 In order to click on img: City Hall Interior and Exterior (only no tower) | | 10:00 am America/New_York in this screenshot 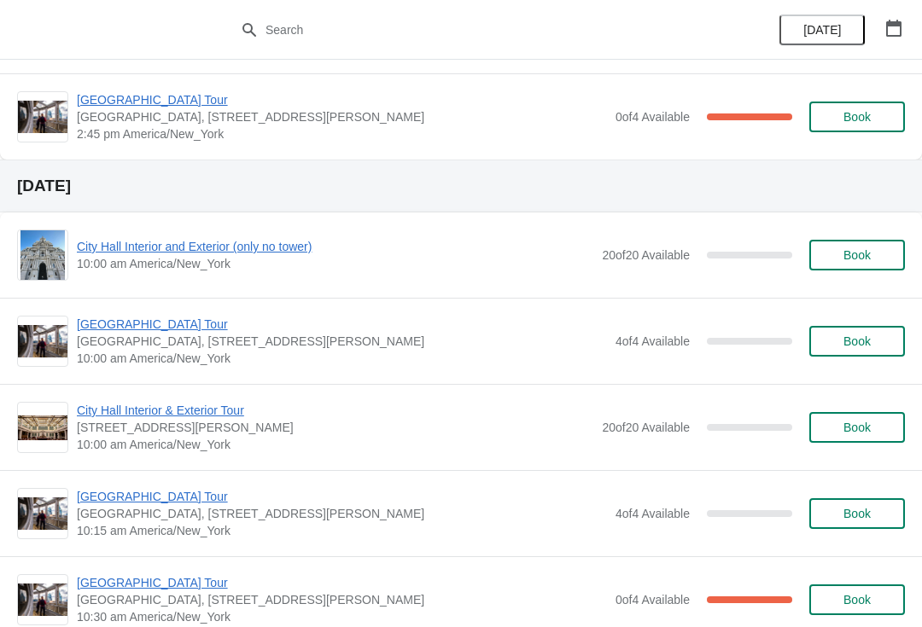, I will do `click(43, 255)`.